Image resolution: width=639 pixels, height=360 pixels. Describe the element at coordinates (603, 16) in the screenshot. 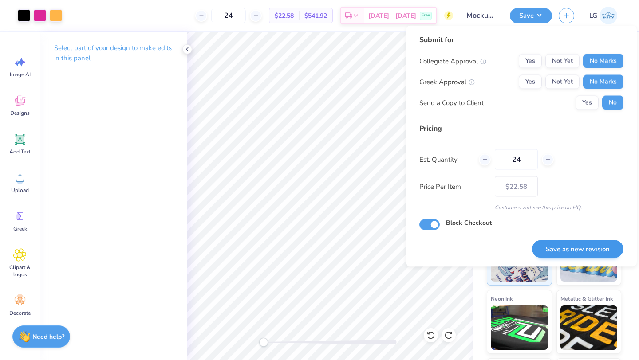

I see `a: LG` at that location.